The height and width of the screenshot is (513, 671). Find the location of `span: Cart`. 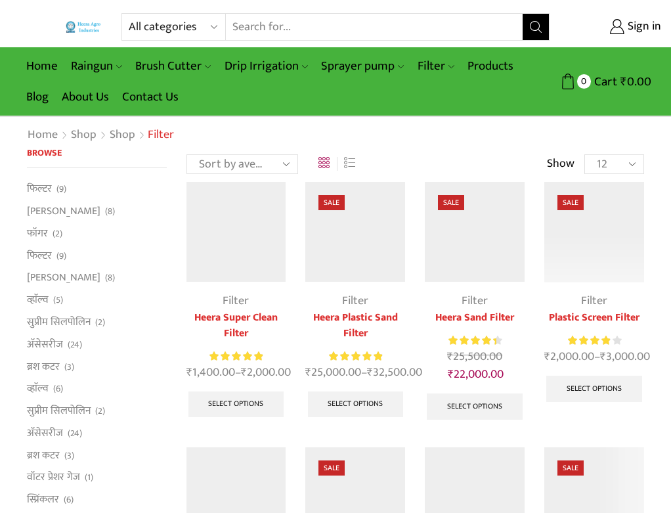

span: Cart is located at coordinates (604, 81).